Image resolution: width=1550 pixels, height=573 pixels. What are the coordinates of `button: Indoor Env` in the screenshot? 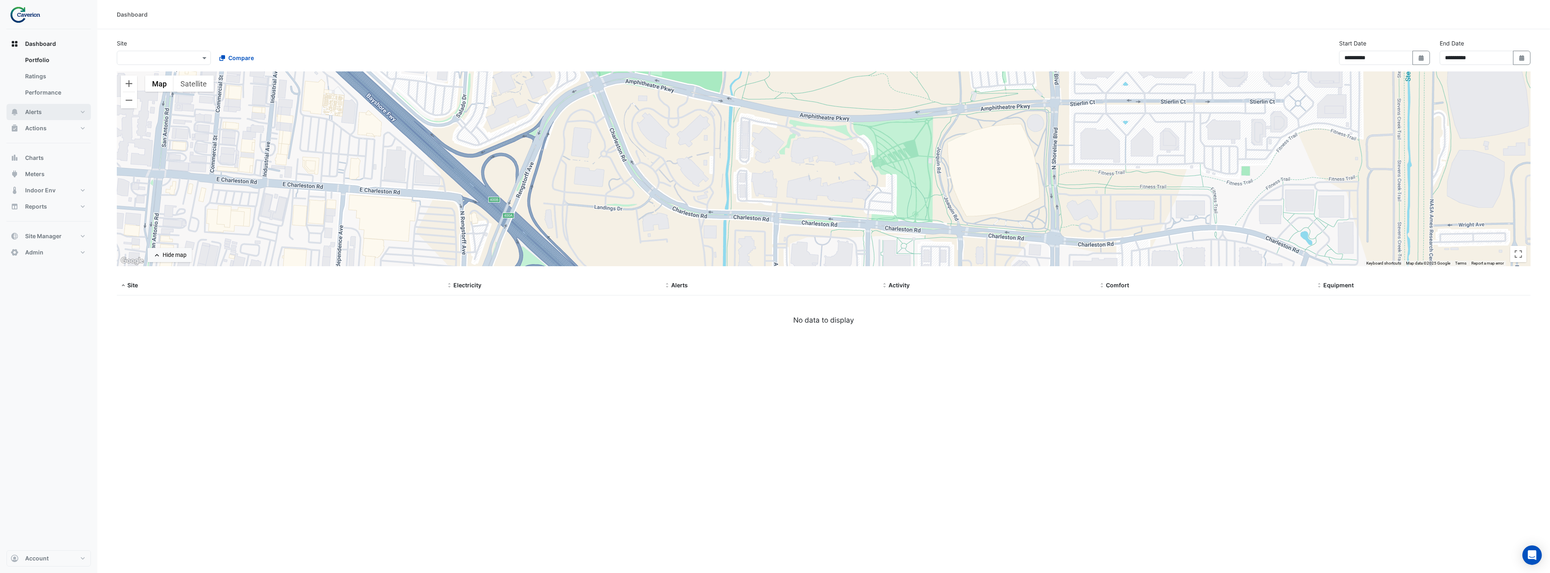 It's located at (49, 190).